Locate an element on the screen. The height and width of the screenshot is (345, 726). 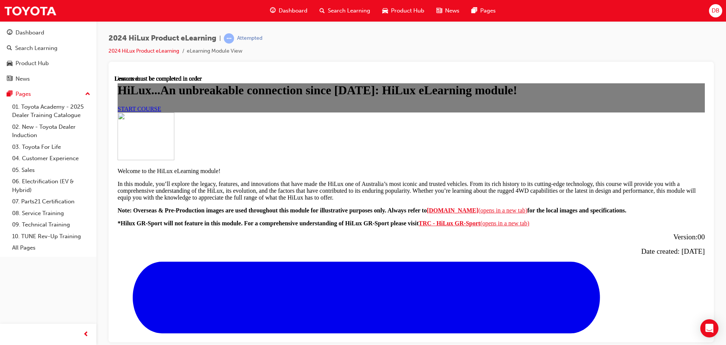
strong: *Hilux GR-Sport will not feature in this module. For a comprehensive understanding of HiLux GR-Sp... is located at coordinates (154, 148).